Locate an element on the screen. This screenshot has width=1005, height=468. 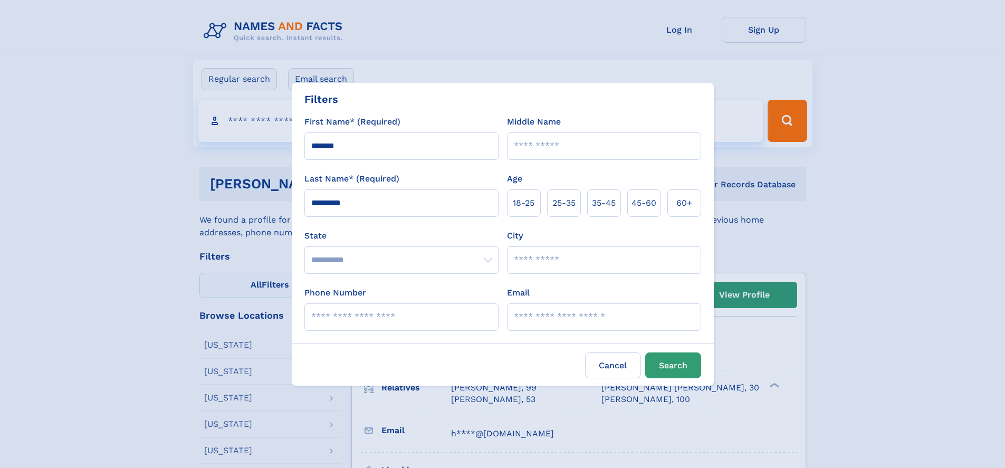
label: Email is located at coordinates (518, 293).